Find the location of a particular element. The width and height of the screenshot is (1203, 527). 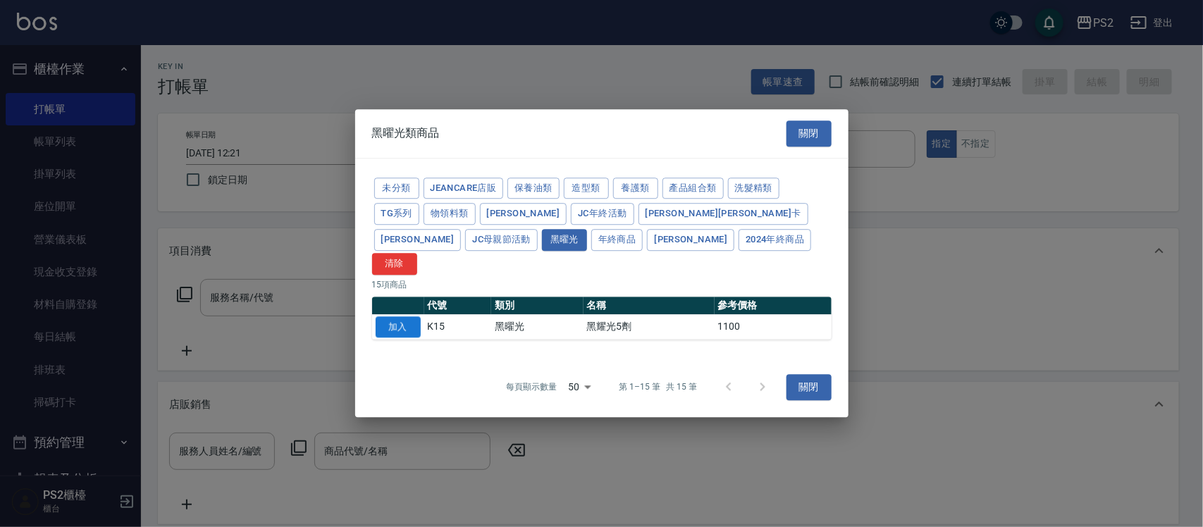

button: 造型類 is located at coordinates (586, 188).